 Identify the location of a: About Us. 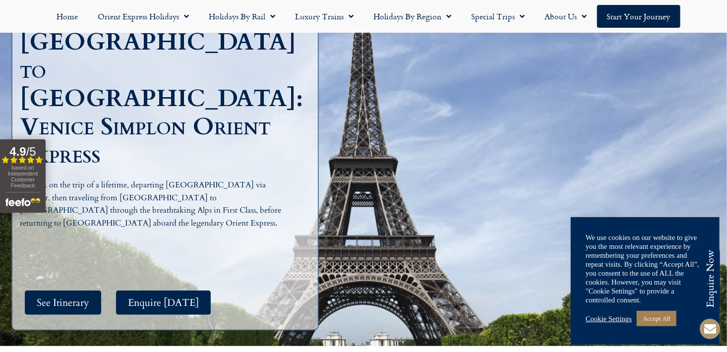
(566, 16).